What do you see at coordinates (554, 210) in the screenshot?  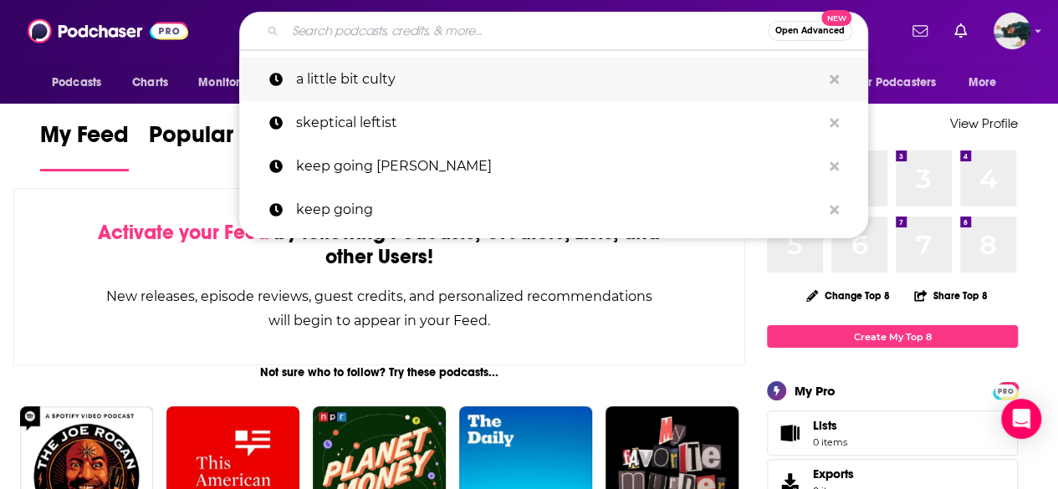 I see `a: keep going` at bounding box center [554, 210].